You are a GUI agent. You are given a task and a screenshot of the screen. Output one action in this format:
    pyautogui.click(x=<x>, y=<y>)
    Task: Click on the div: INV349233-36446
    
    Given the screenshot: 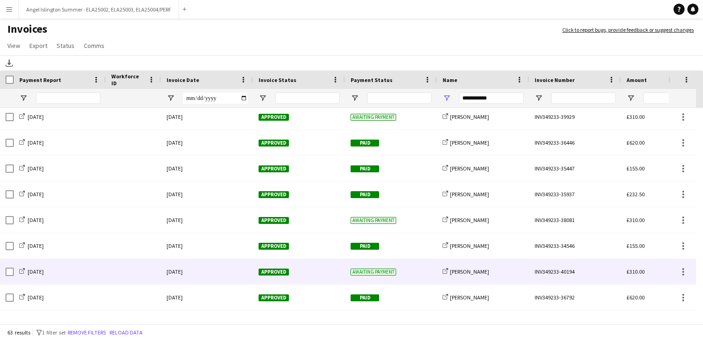 What is the action you would take?
    pyautogui.click(x=575, y=142)
    